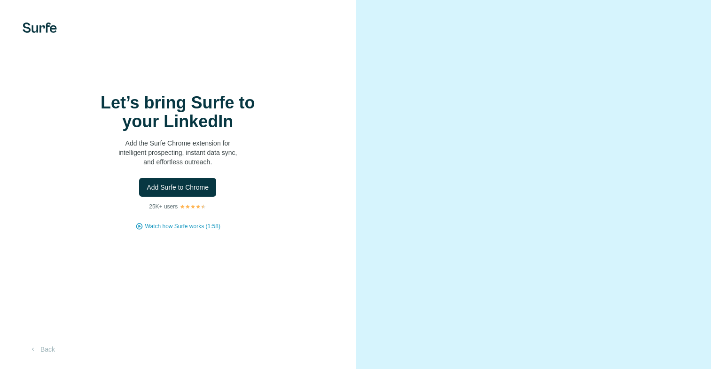  Describe the element at coordinates (42, 349) in the screenshot. I see `button: Back` at that location.